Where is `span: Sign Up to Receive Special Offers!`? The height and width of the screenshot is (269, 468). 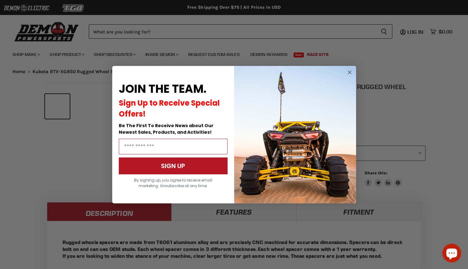
span: Sign Up to Receive Special Offers! is located at coordinates (169, 108).